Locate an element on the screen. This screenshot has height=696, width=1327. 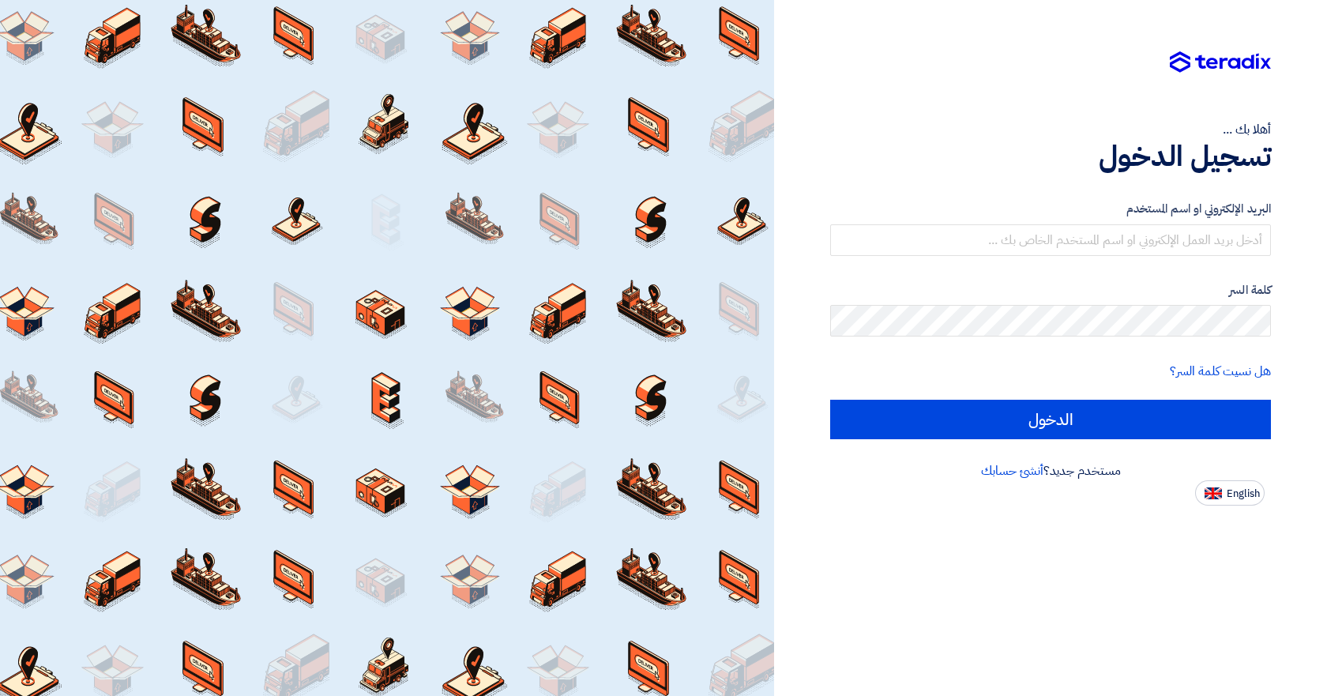
div: أهلا بك ... is located at coordinates (1051, 130).